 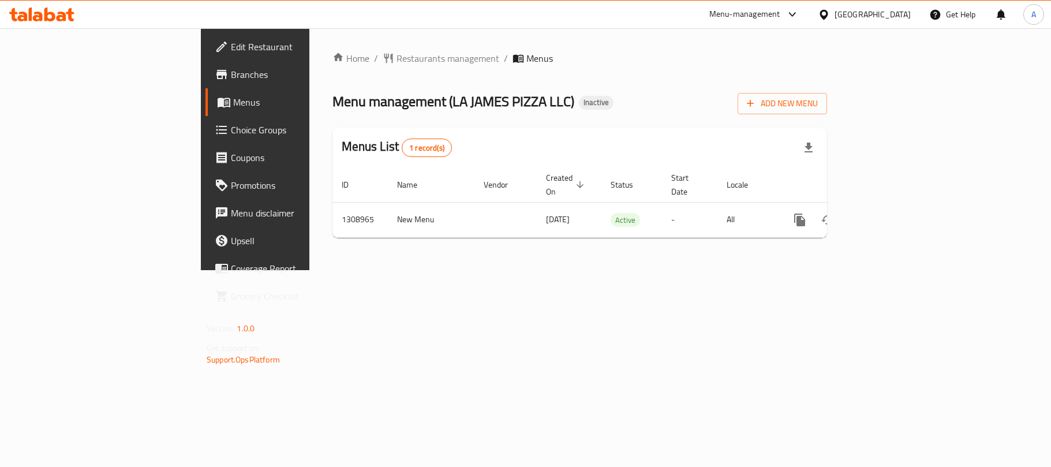 What do you see at coordinates (625, 220) in the screenshot?
I see `span: Active` at bounding box center [625, 220].